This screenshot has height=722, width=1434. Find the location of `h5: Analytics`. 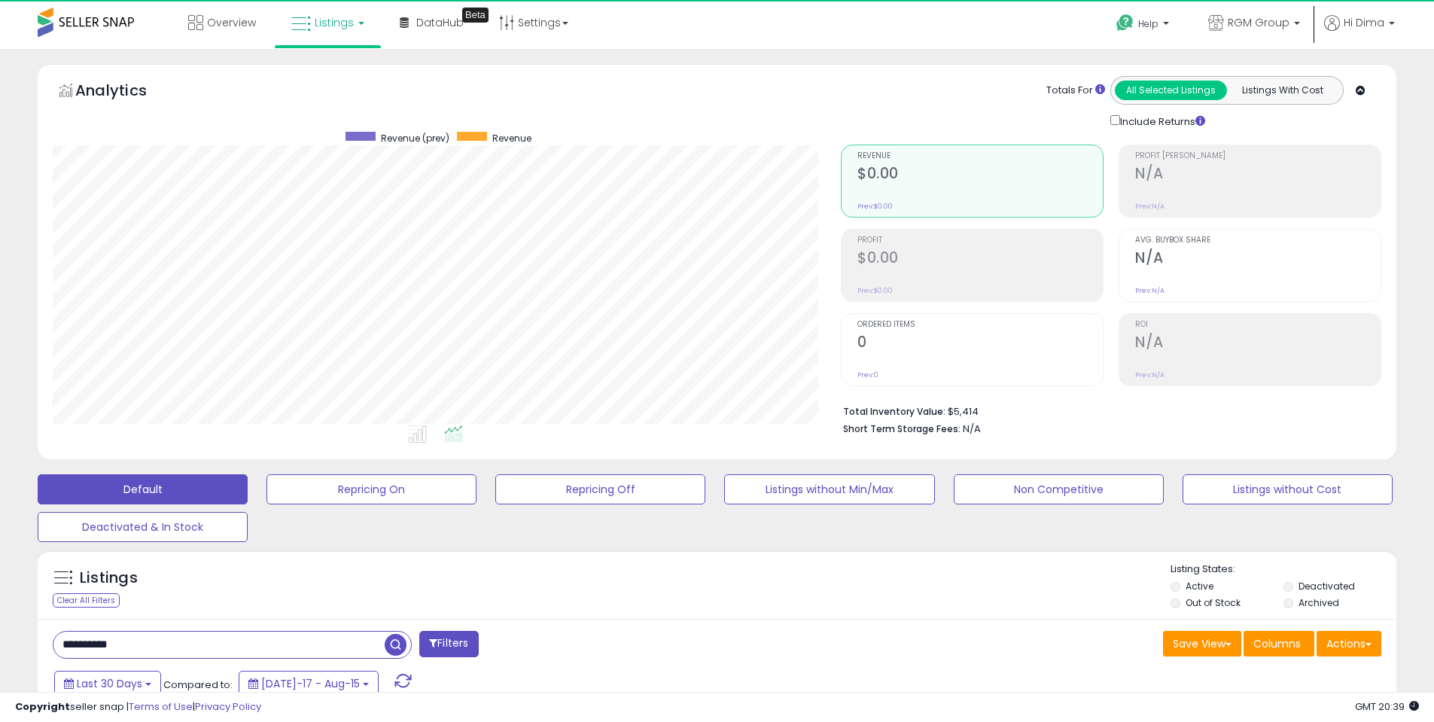

h5: Analytics is located at coordinates (126, 92).